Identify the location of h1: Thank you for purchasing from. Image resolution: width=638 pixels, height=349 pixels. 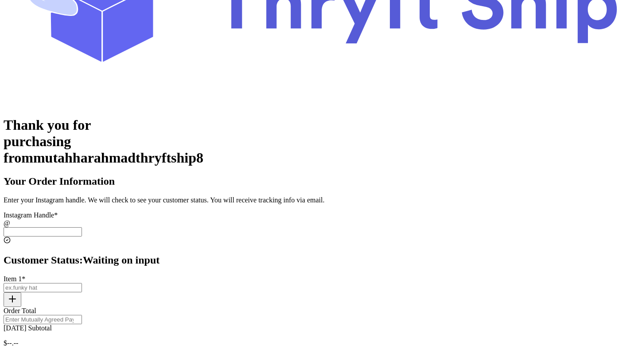
(319, 141).